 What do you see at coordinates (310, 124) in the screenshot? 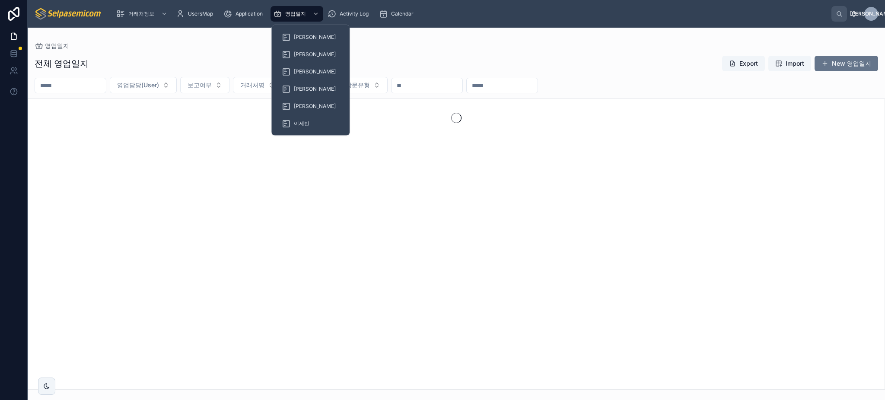
I see `a: 이세빈` at bounding box center [310, 124].